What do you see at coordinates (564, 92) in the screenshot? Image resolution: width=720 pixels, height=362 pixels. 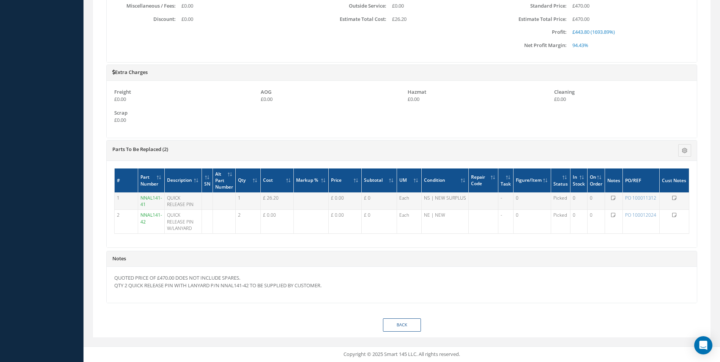 I see `label: Cleaning` at bounding box center [564, 92].